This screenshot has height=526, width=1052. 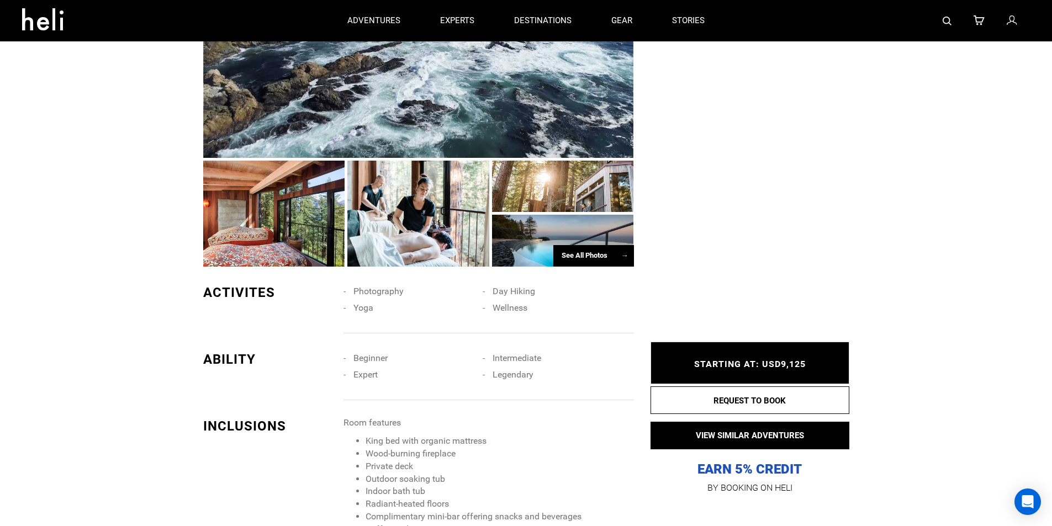 I want to click on p: Room features, so click(x=488, y=423).